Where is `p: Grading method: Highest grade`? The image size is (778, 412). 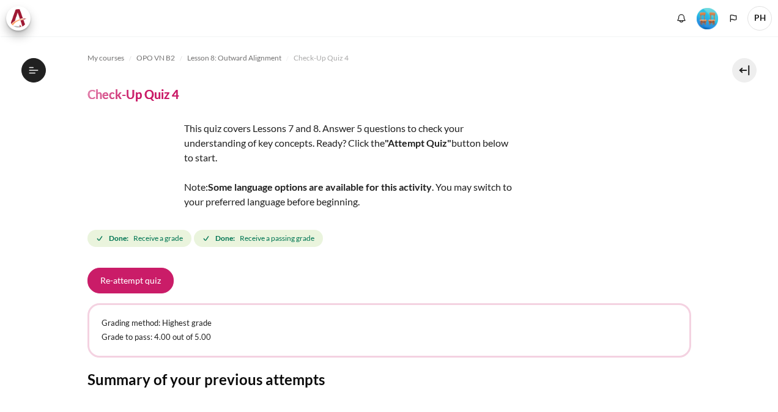 p: Grading method: Highest grade is located at coordinates (389, 324).